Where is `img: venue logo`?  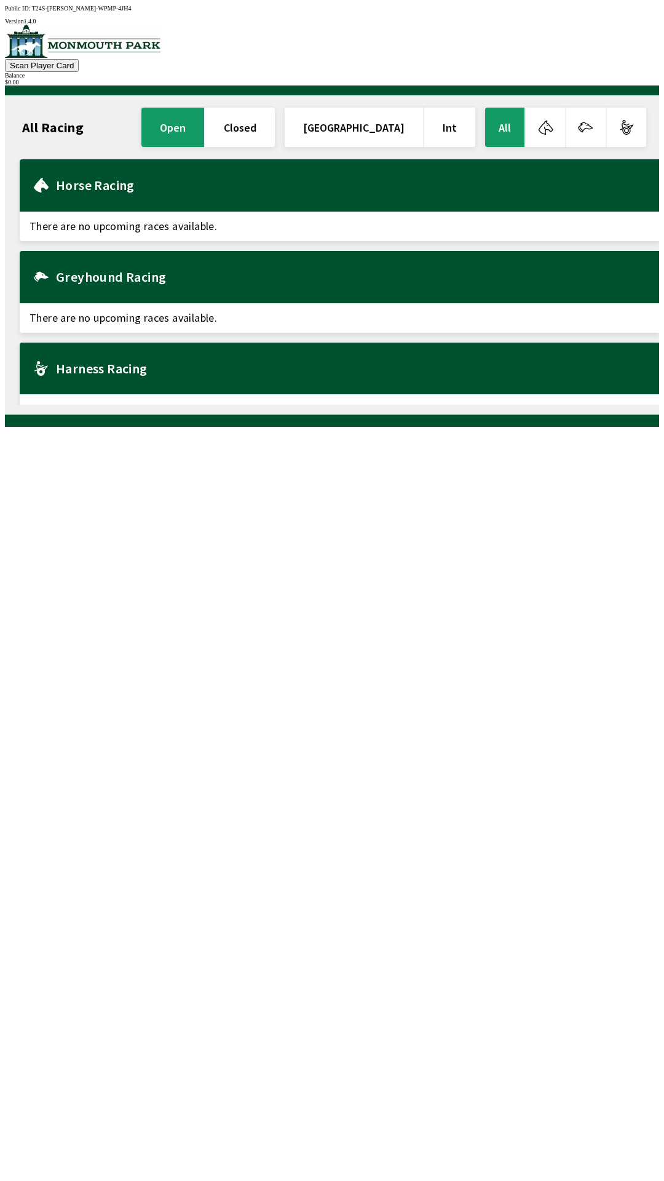
img: venue logo is located at coordinates (82, 41).